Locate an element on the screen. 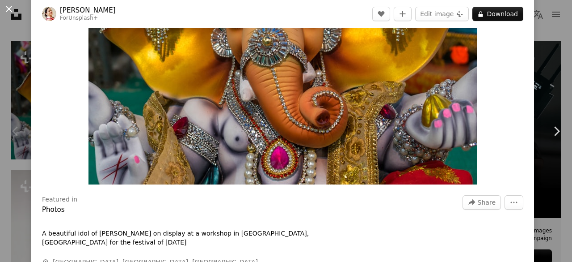 The image size is (572, 262). a: Photos is located at coordinates (53, 209).